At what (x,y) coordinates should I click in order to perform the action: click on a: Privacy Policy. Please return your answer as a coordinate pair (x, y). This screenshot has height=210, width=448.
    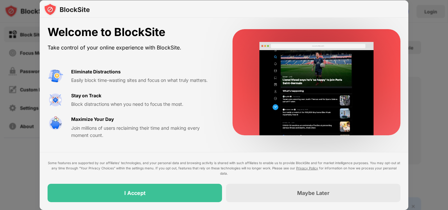
    Looking at the image, I should click on (307, 168).